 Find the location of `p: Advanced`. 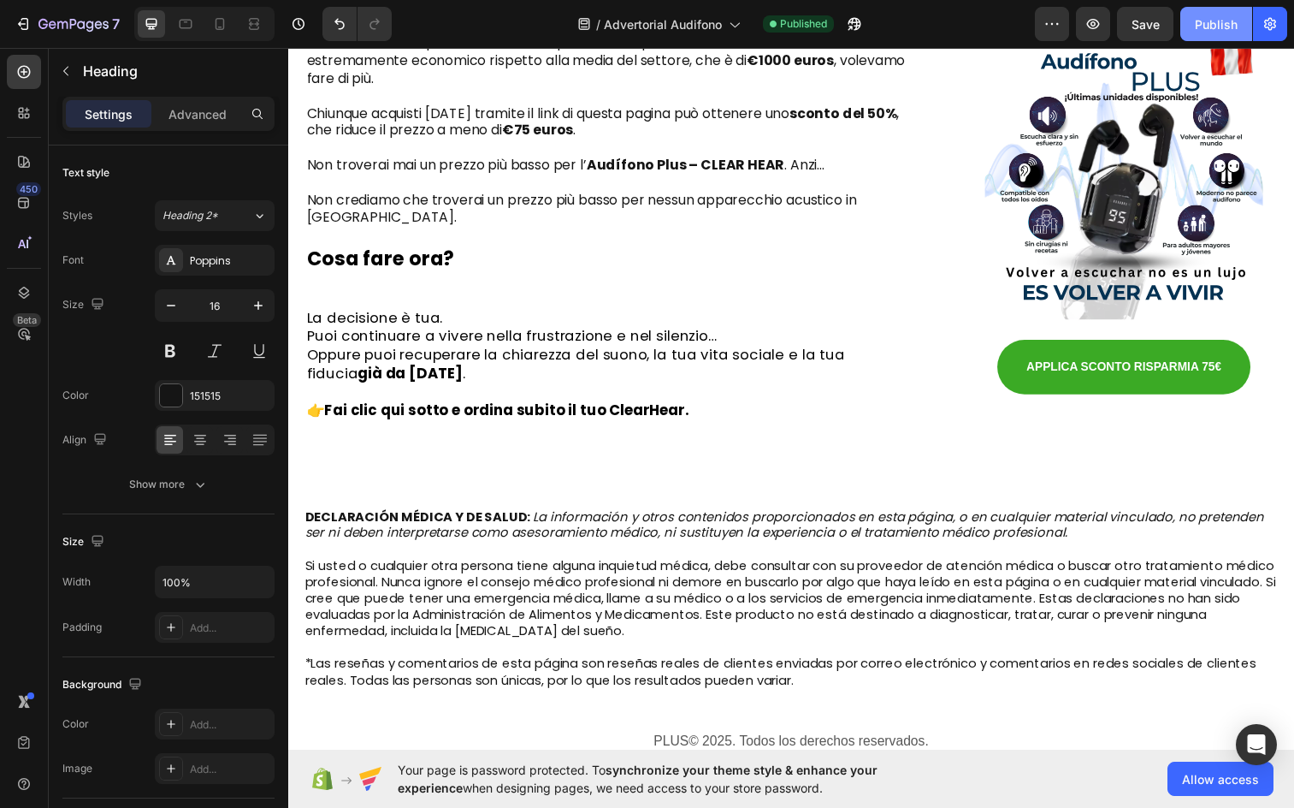

p: Advanced is located at coordinates (198, 114).